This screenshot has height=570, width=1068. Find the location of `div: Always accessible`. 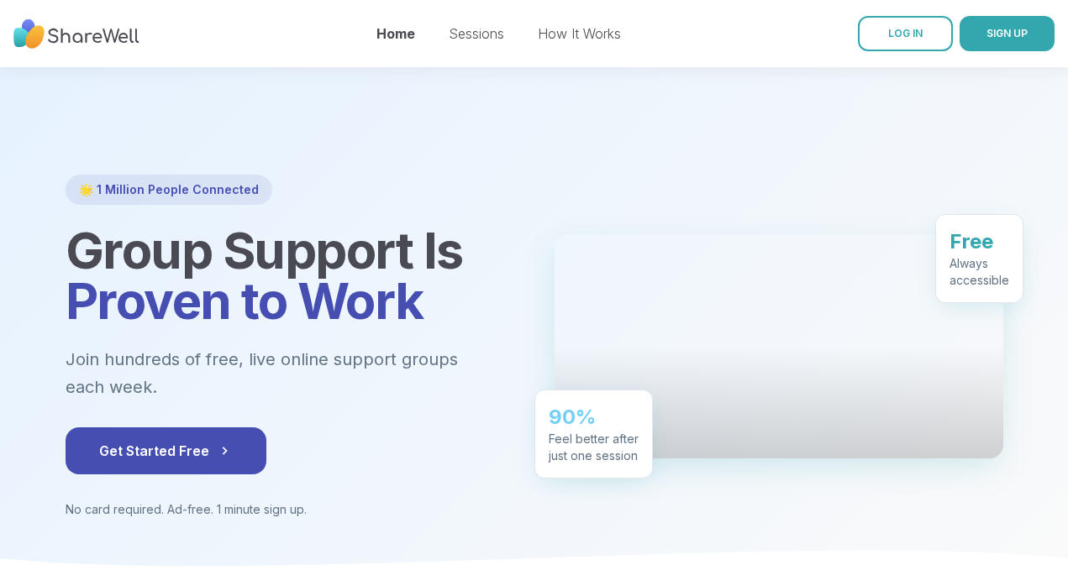

div: Always accessible is located at coordinates (979, 272).